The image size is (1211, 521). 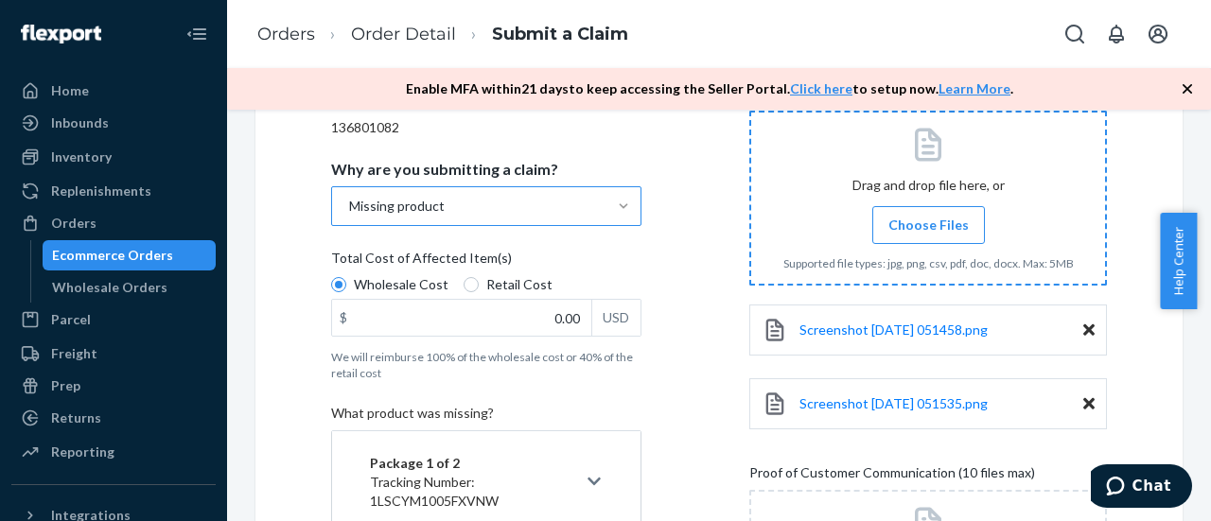 I want to click on button: Close Navigation, so click(x=197, y=34).